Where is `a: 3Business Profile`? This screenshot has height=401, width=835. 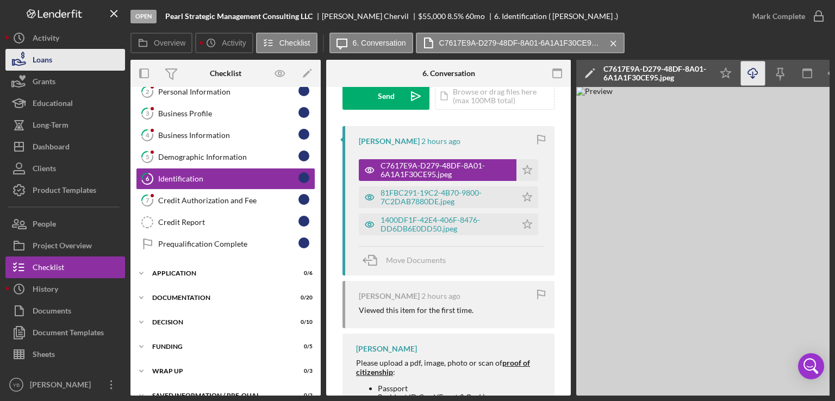
a: 3Business Profile is located at coordinates (225, 114).